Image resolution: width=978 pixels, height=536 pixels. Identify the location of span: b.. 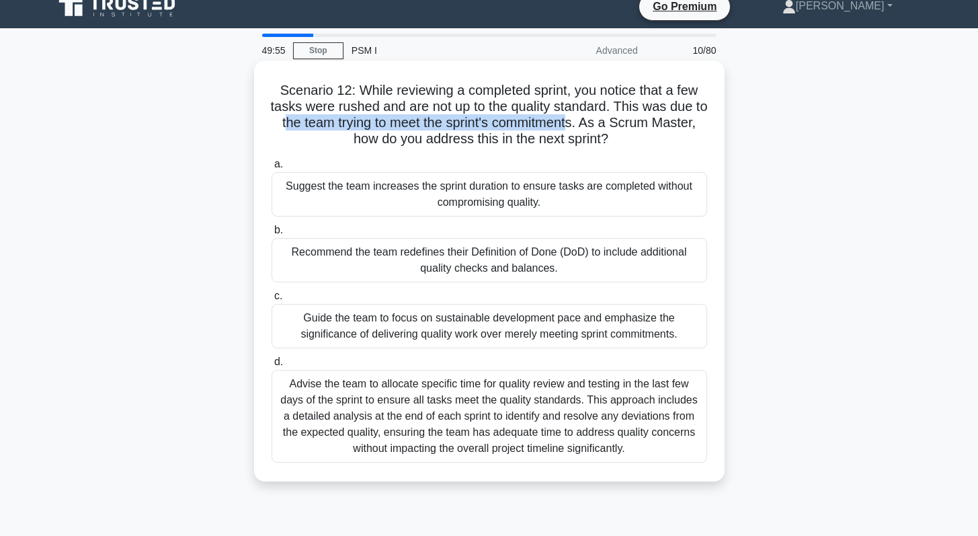
(278, 229).